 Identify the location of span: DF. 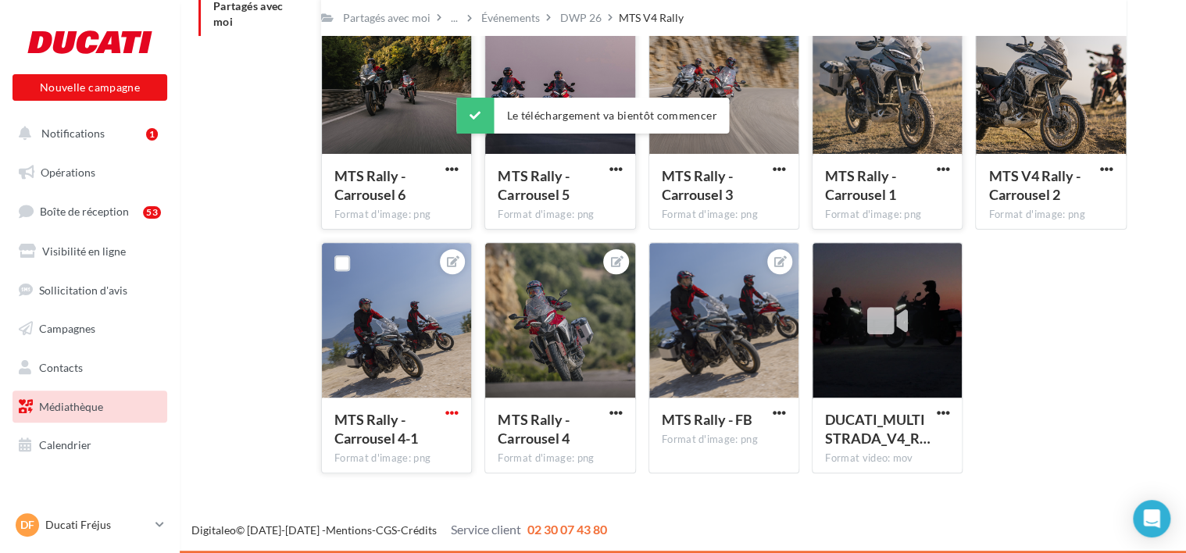
(27, 525).